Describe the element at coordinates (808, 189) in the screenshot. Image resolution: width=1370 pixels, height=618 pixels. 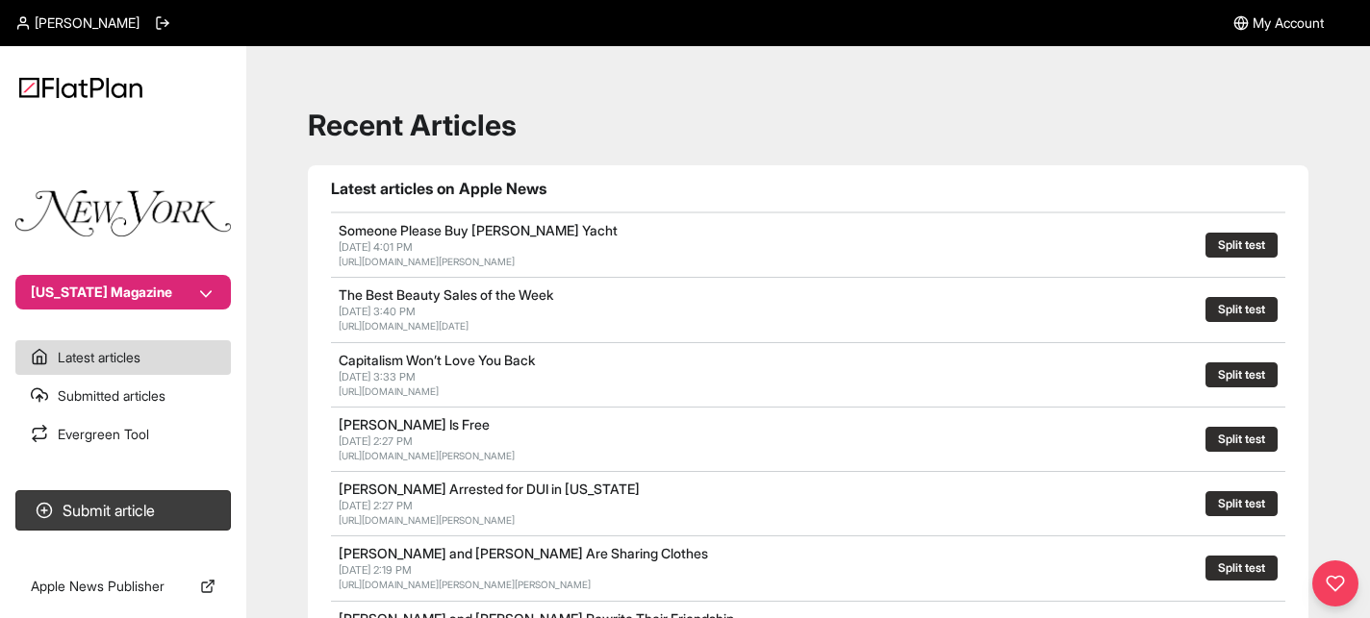
I see `h1: Latest articles on Apple News` at that location.